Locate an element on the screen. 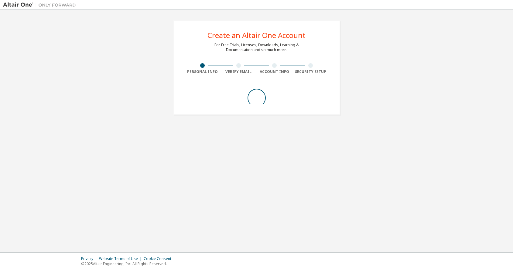 This screenshot has width=513, height=270. div: Verify Email is located at coordinates (238, 72).